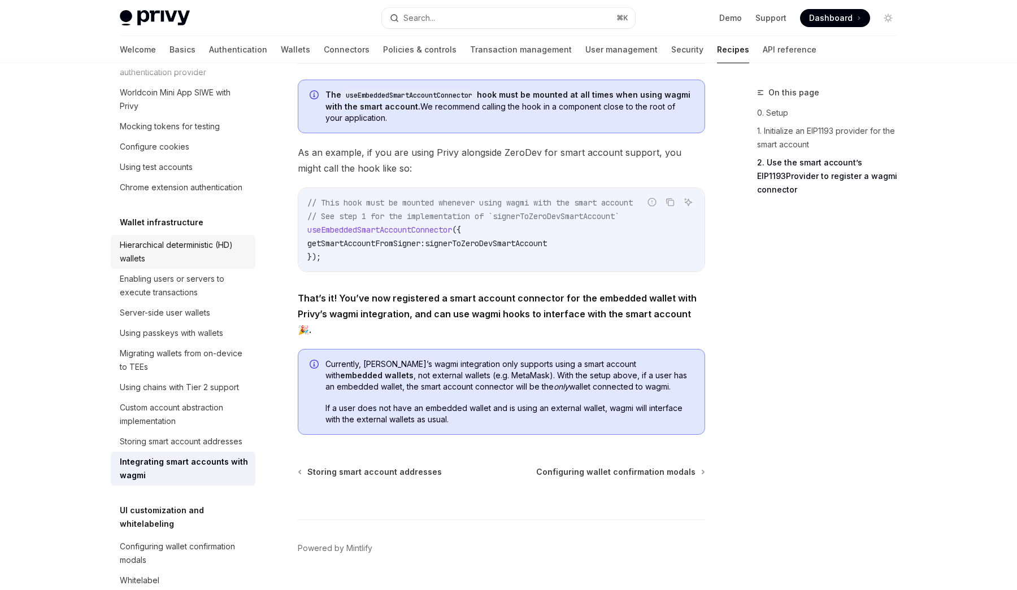  What do you see at coordinates (238, 50) in the screenshot?
I see `a: Authentication` at bounding box center [238, 50].